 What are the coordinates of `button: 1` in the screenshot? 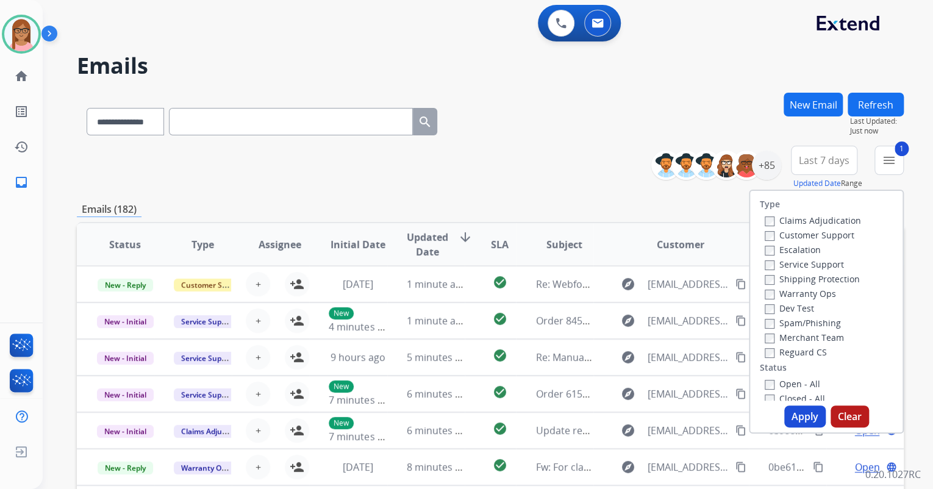 It's located at (889, 160).